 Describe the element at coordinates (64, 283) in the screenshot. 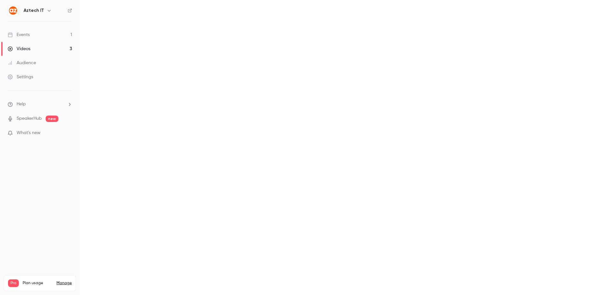

I see `a: Manage` at that location.